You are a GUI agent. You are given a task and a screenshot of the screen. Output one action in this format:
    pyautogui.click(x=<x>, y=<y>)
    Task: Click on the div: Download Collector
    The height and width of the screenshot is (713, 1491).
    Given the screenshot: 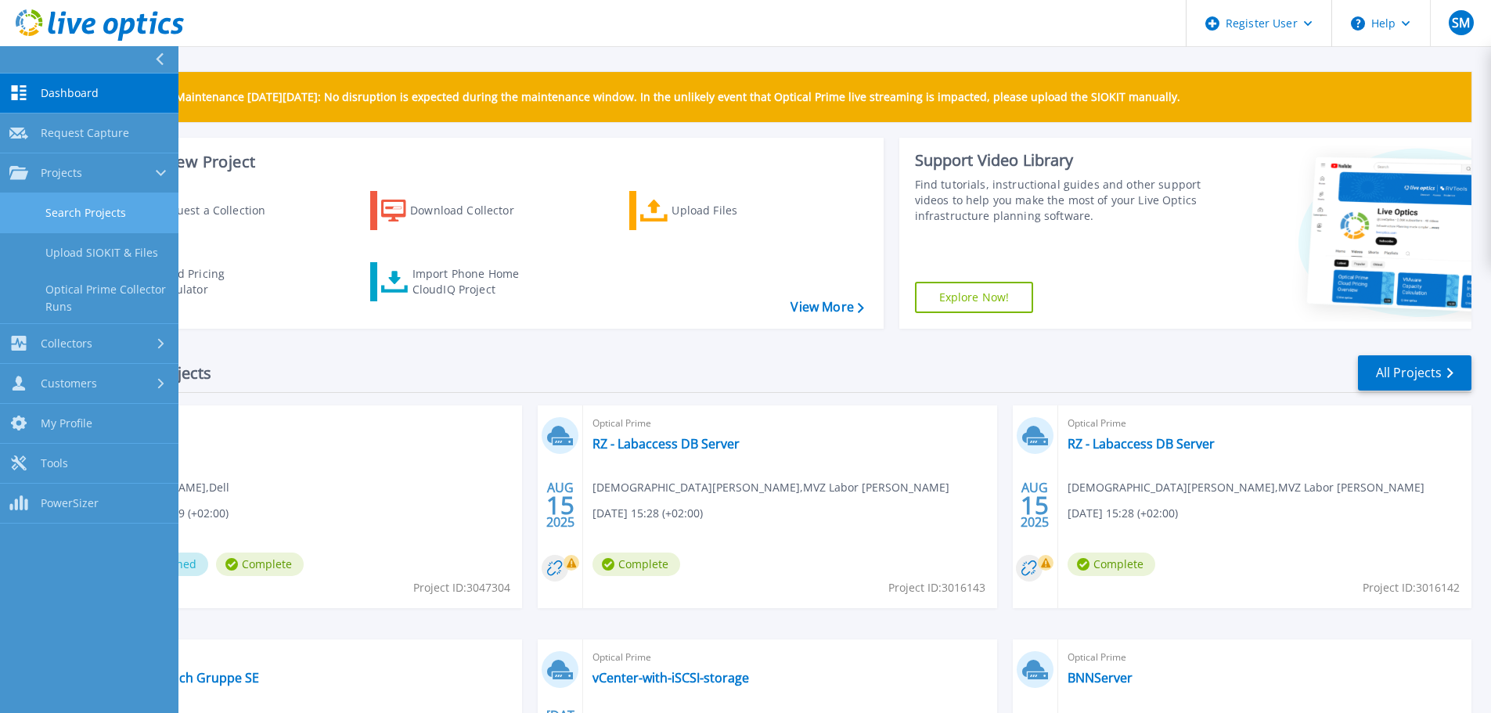 What is the action you would take?
    pyautogui.click(x=473, y=211)
    